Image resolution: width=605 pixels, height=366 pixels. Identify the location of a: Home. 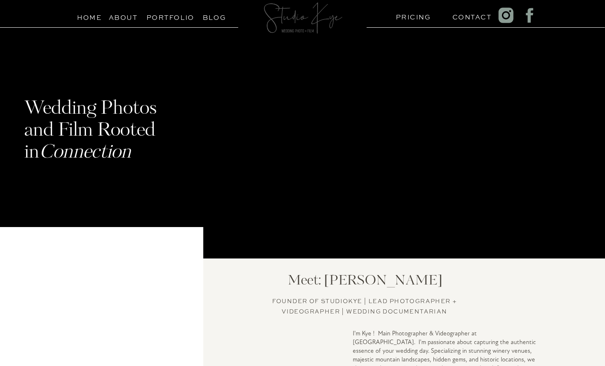
(89, 15).